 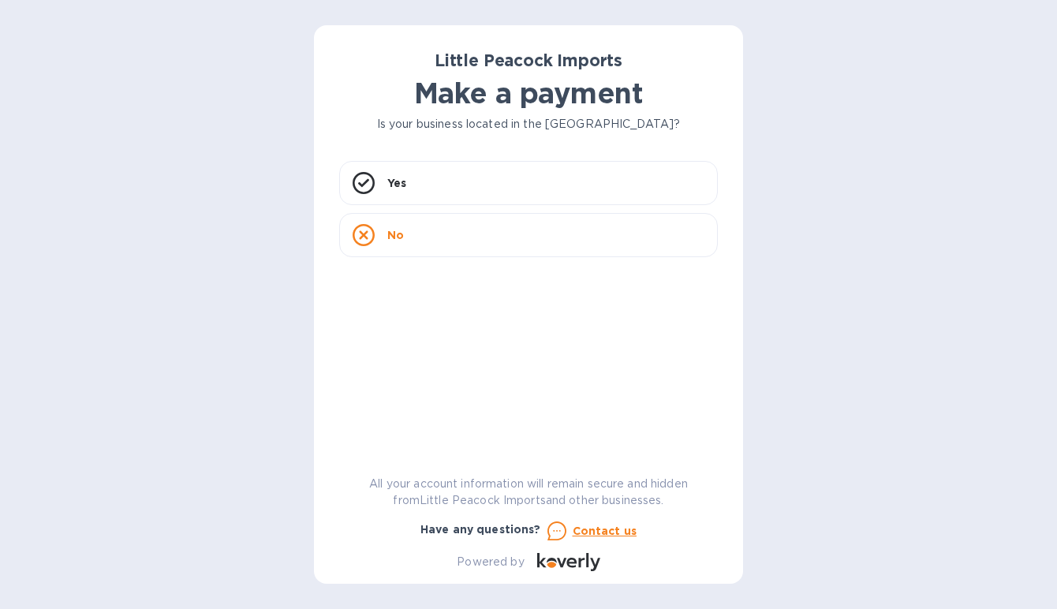 I want to click on h1: Make a payment, so click(x=529, y=93).